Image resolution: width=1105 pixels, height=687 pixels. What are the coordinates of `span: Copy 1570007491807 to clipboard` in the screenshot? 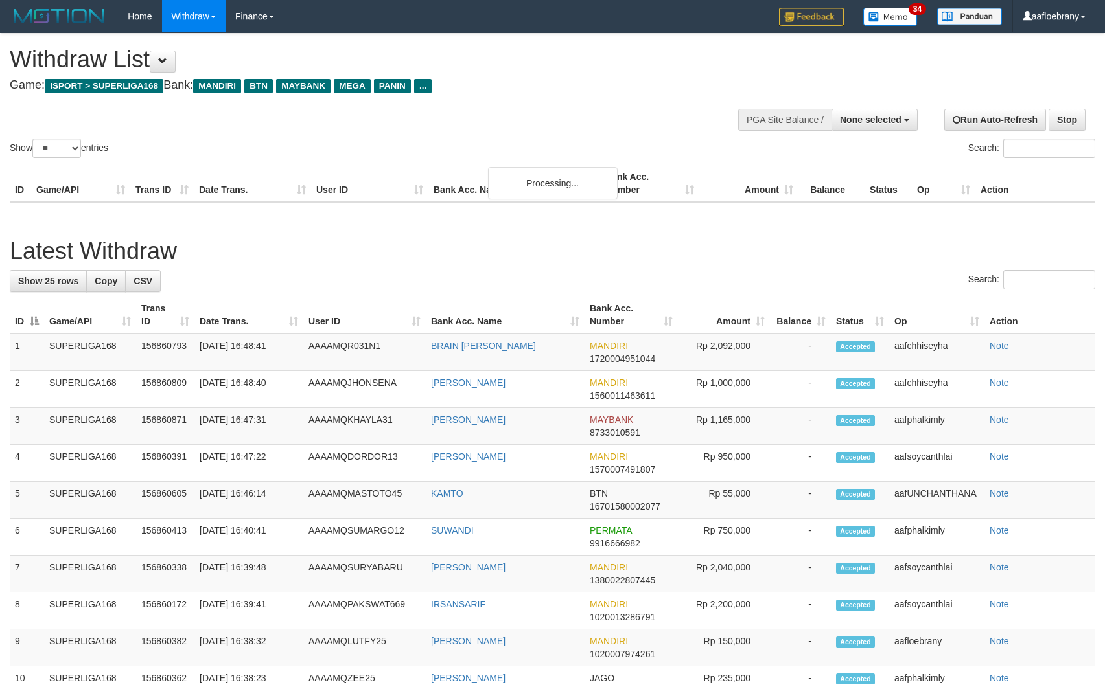 It's located at (622, 470).